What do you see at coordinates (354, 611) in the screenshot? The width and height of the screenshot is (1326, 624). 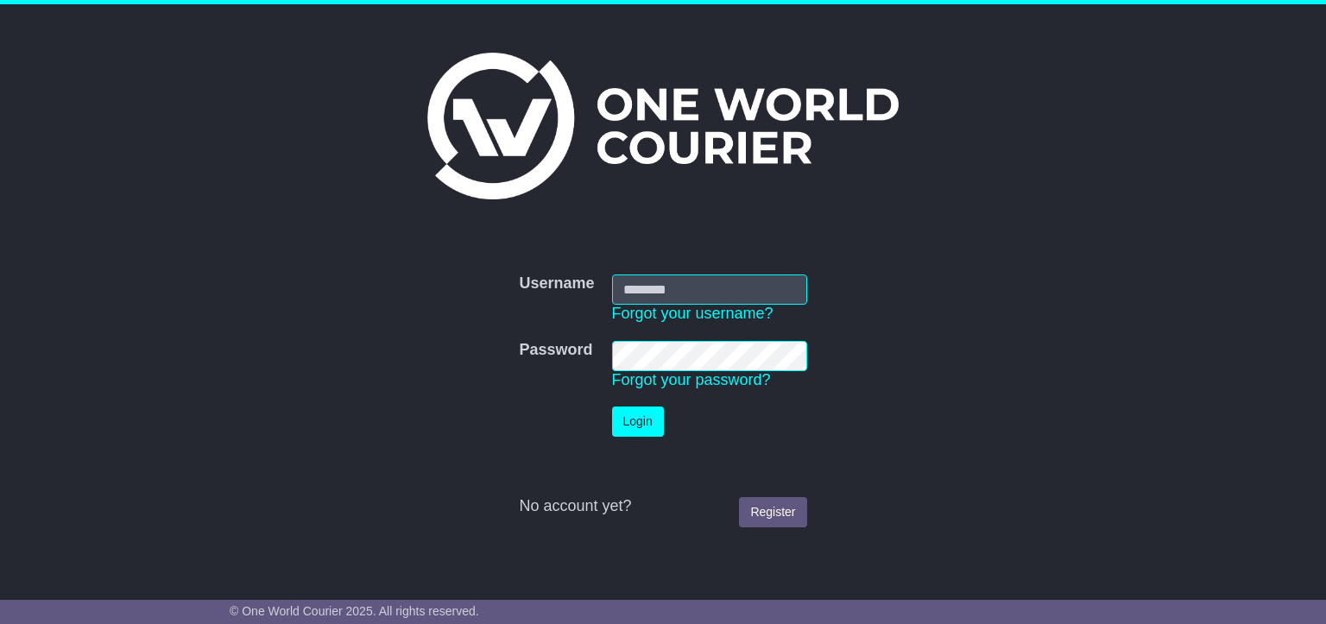 I see `span: © One World Courier 2025. All rights reserved.` at bounding box center [354, 611].